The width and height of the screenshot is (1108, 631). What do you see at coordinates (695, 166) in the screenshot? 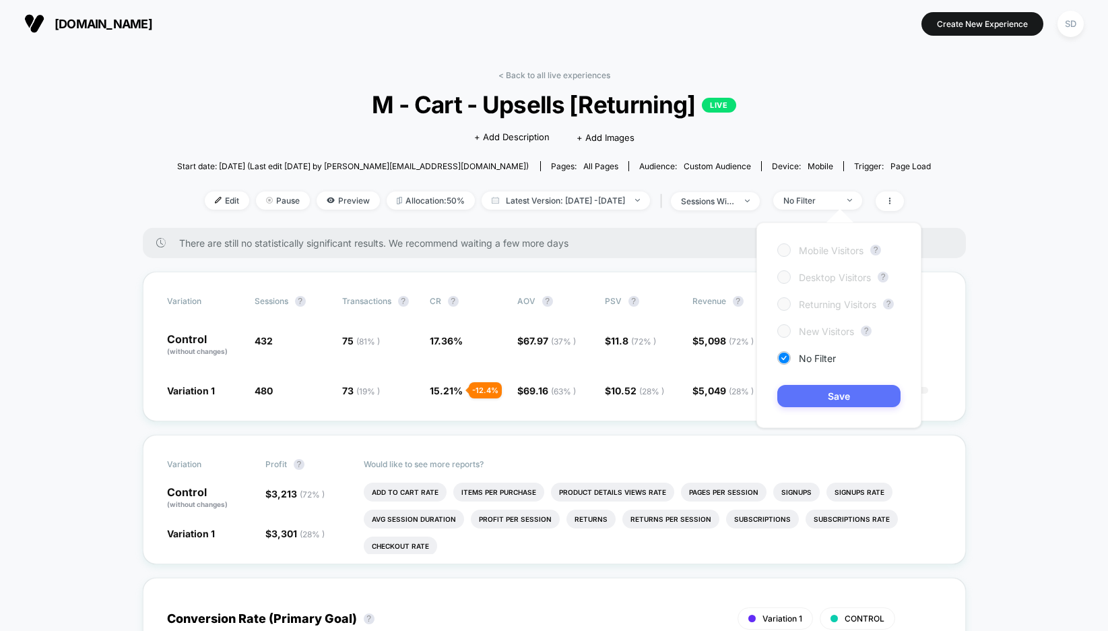
I see `div: Audience:` at bounding box center [695, 166].